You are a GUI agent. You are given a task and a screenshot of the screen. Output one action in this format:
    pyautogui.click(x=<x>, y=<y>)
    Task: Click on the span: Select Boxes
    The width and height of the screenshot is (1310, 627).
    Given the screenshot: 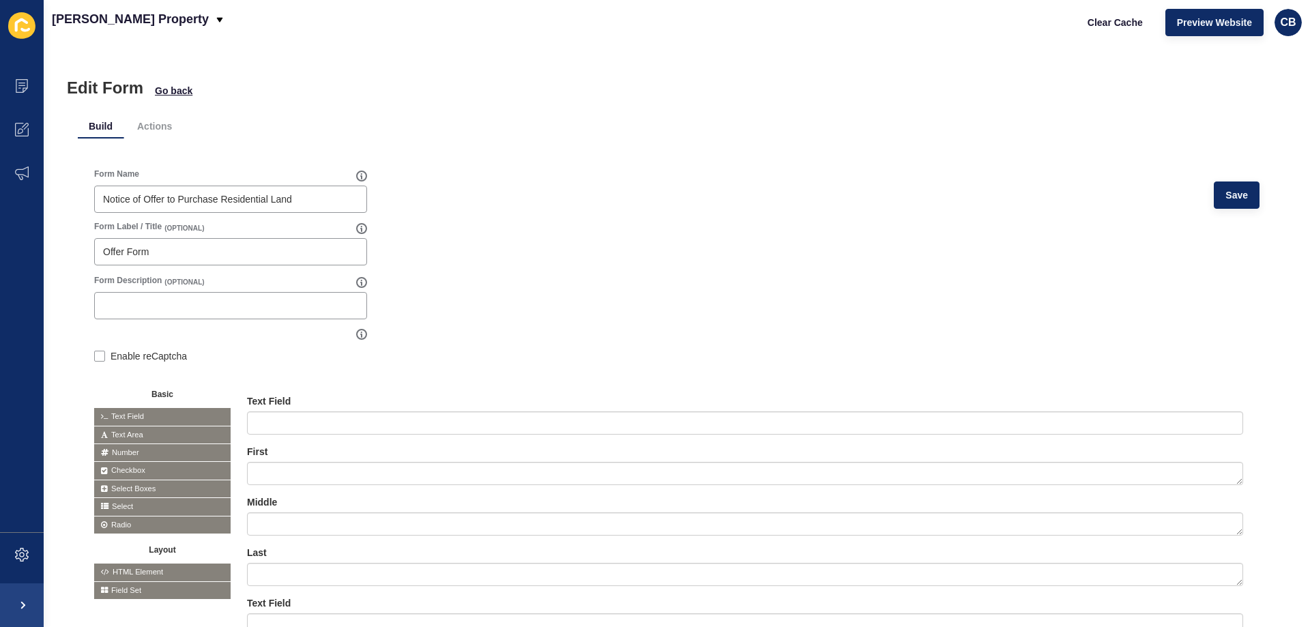 What is the action you would take?
    pyautogui.click(x=162, y=488)
    